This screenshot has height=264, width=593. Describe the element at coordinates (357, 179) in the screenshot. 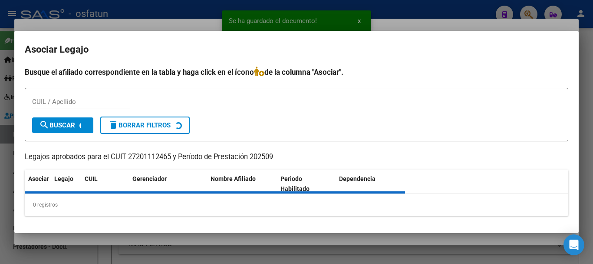

I see `span: Dependencia` at that location.